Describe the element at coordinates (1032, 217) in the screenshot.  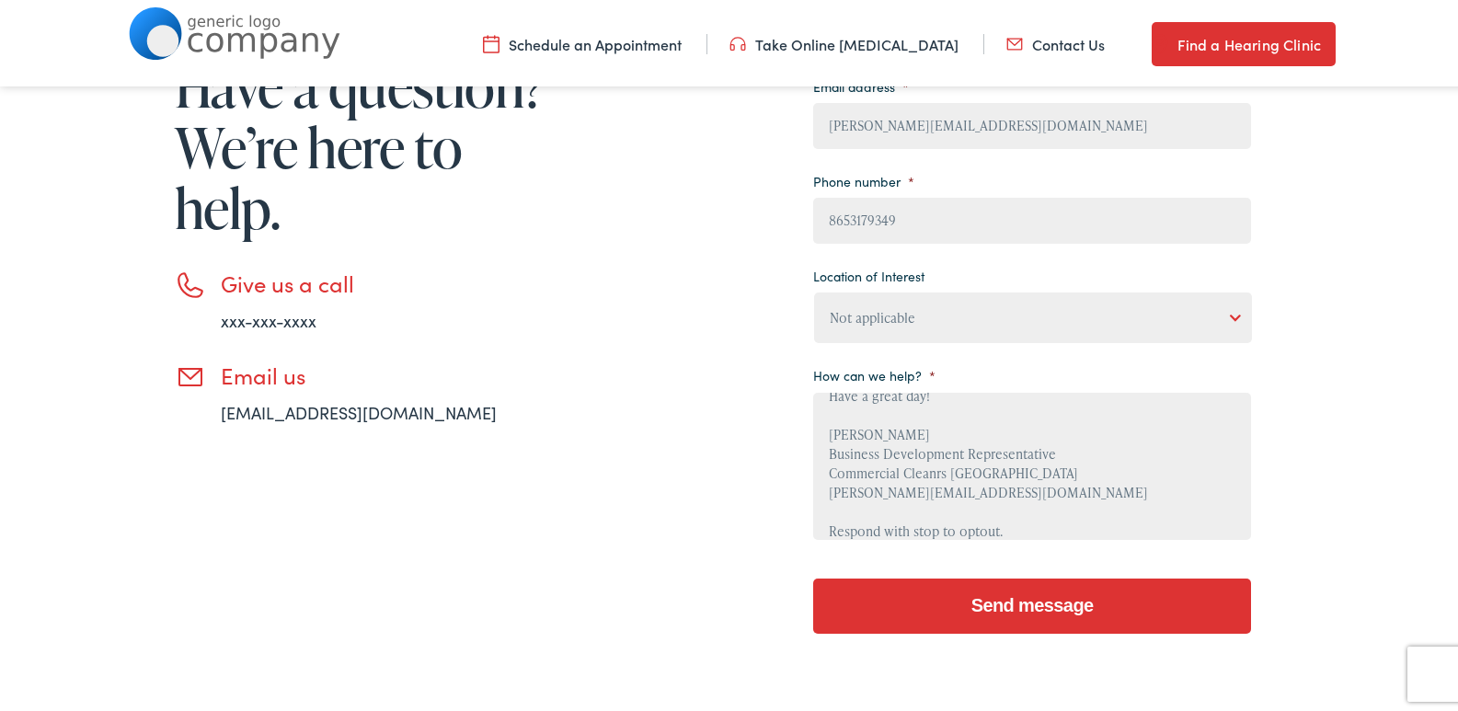
I see `input: (XXX) XXX - XXXX` at that location.